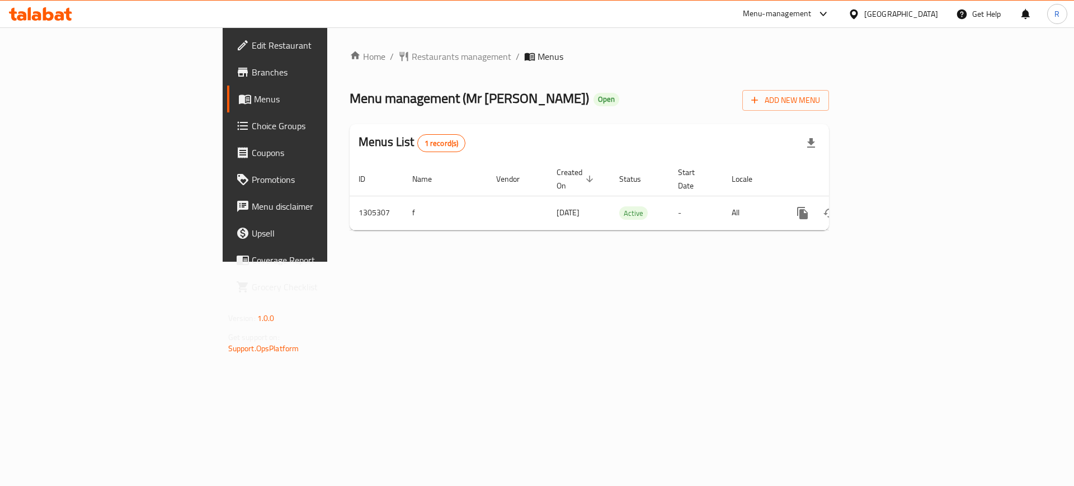 The height and width of the screenshot is (486, 1074). Describe the element at coordinates (314, 126) in the screenshot. I see `a: Choice Groups` at that location.